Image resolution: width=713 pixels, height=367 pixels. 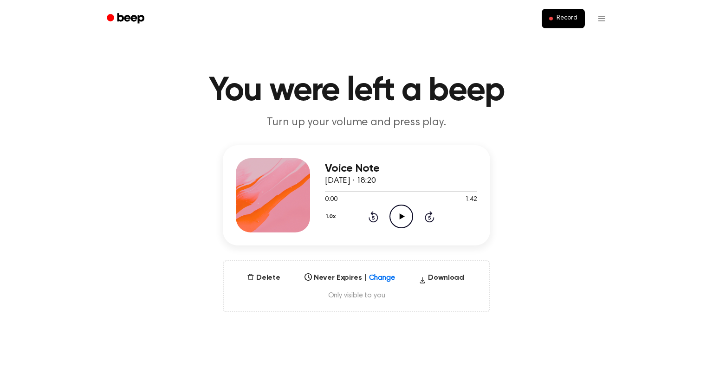 I want to click on span: Only visible to you, so click(x=357, y=296).